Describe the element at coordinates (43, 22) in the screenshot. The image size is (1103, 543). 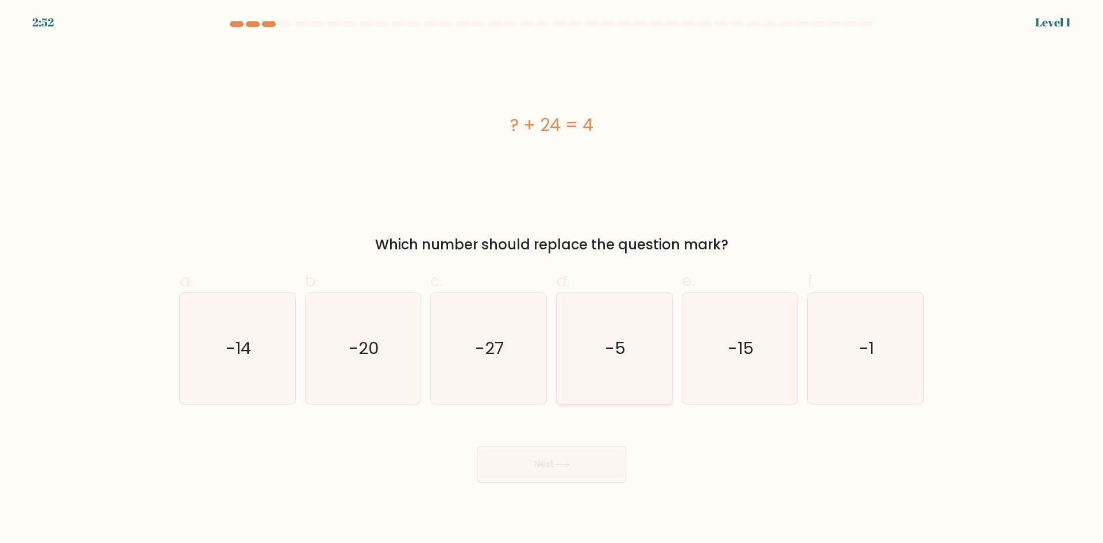
I see `div: 2:52` at that location.